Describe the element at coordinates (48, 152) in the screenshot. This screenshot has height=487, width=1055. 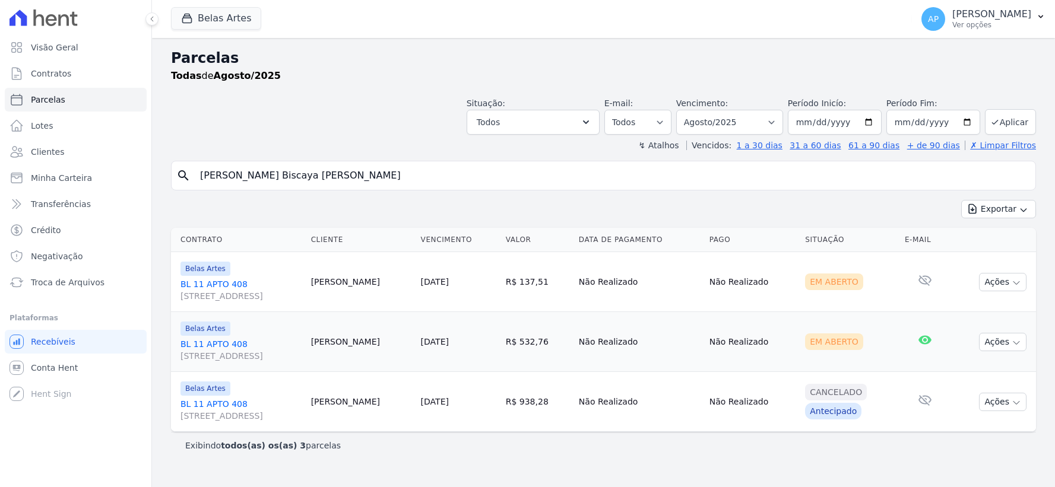
I see `span: Clientes` at that location.